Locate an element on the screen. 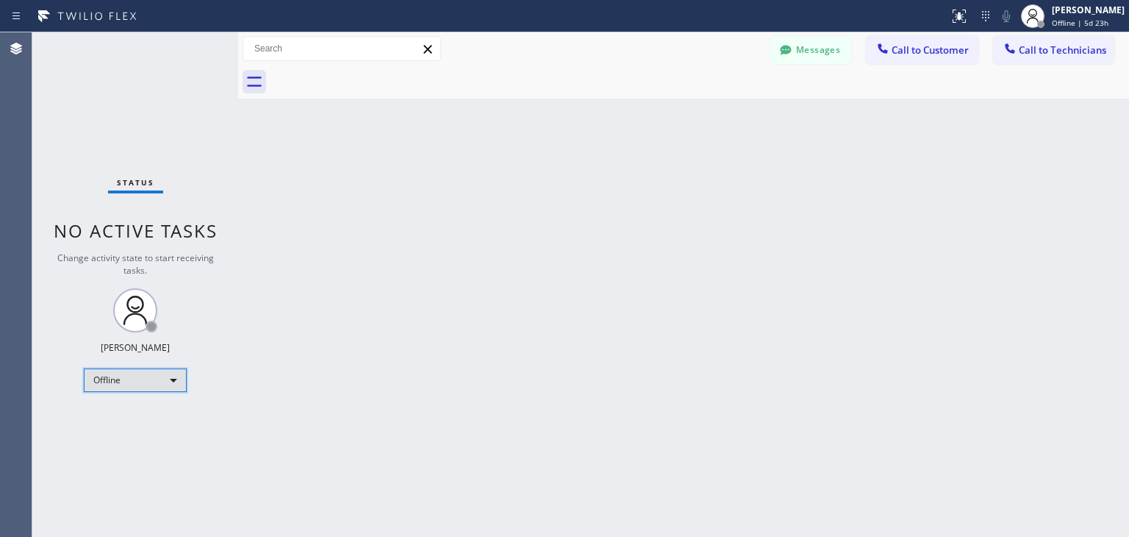 The height and width of the screenshot is (537, 1129). button: Mute is located at coordinates (1006, 16).